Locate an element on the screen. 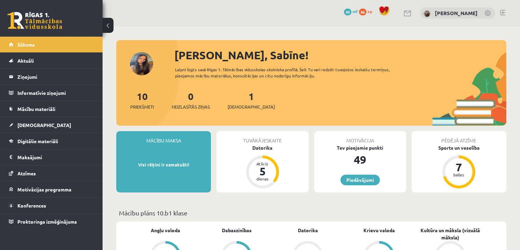 The height and width of the screenshot is (250, 520). a: 86 xp is located at coordinates (367, 11).